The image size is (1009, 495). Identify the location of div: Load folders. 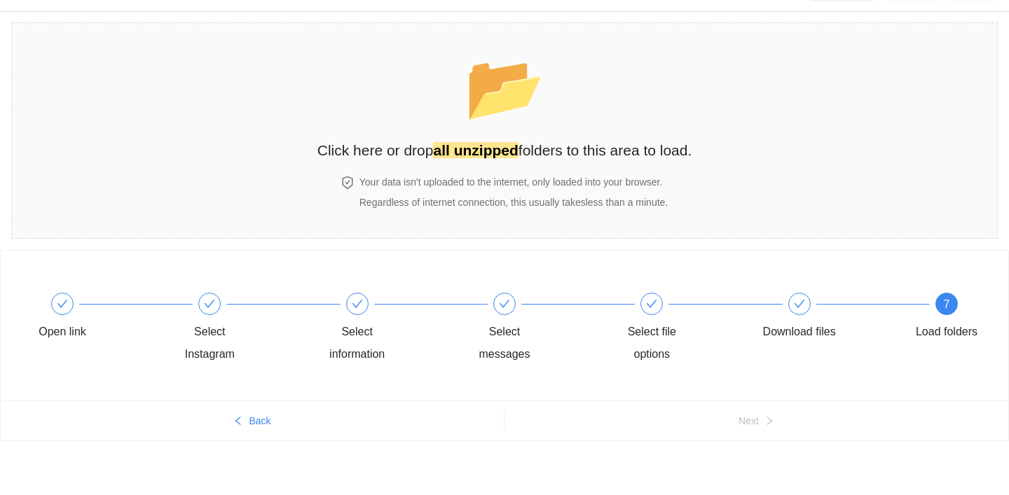
(947, 332).